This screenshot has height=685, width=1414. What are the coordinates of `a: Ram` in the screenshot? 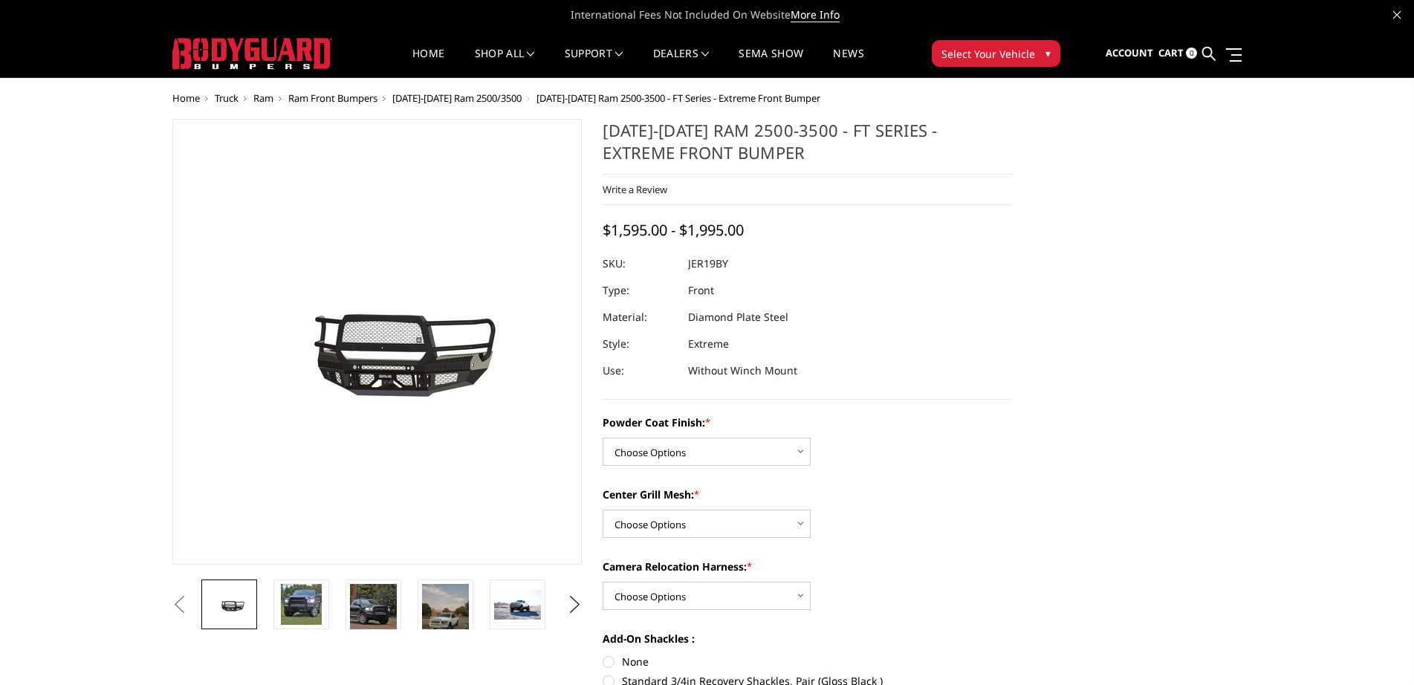 It's located at (263, 98).